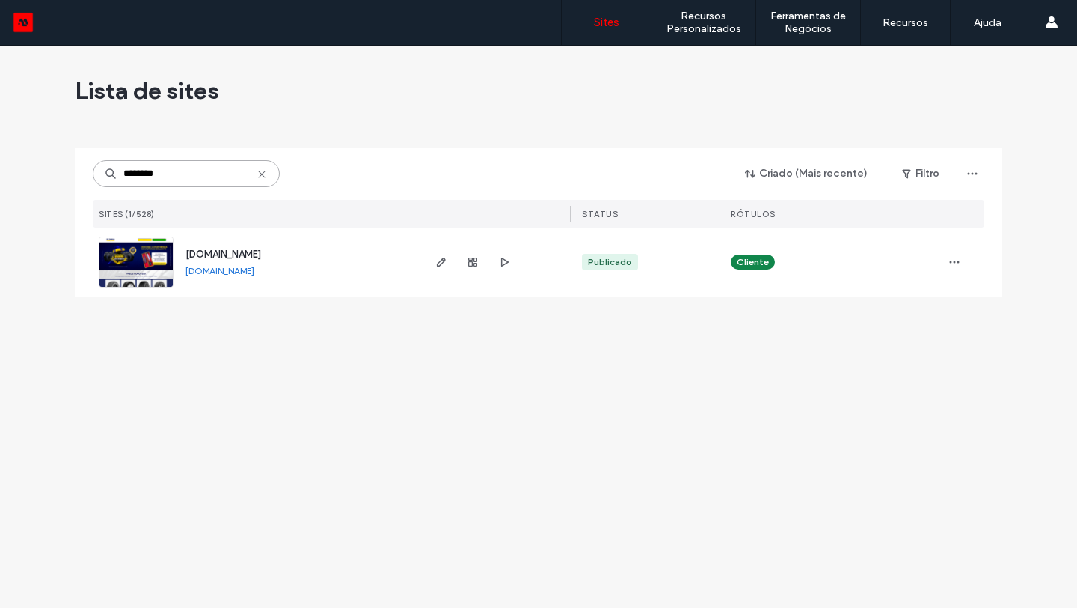 The height and width of the screenshot is (608, 1077). I want to click on span: Ajuda, so click(52, 17).